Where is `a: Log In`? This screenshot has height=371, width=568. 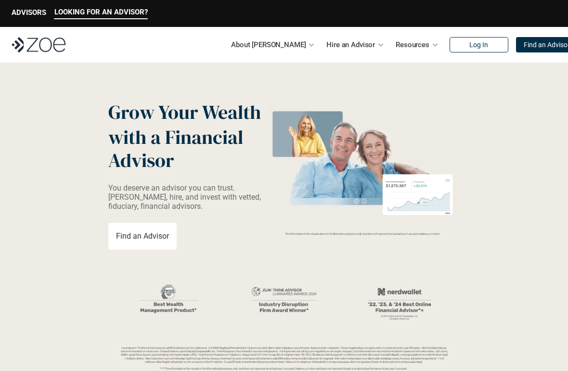
a: Log In is located at coordinates (479, 45).